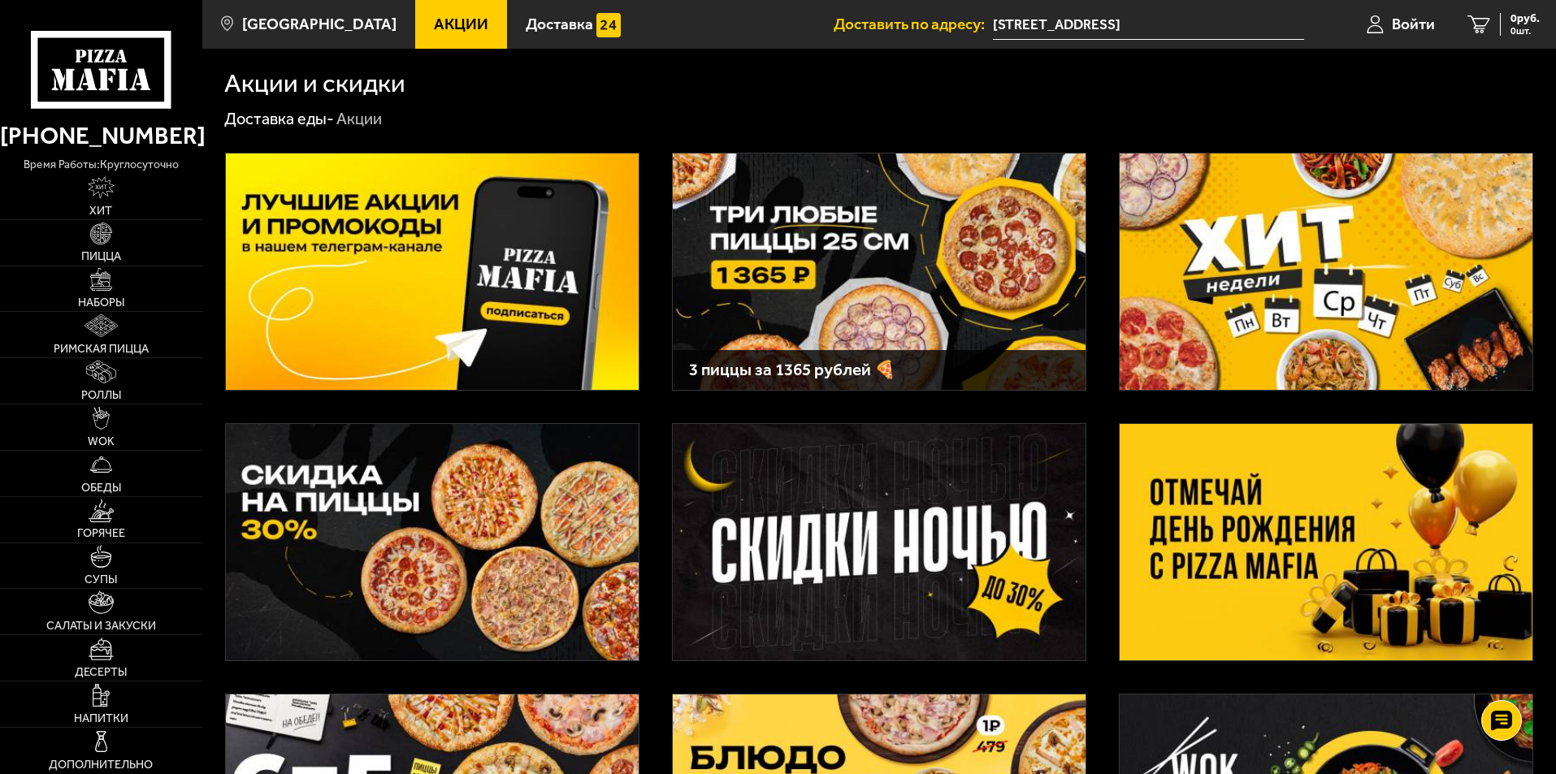 This screenshot has height=774, width=1556. What do you see at coordinates (101, 396) in the screenshot?
I see `span: Роллы` at bounding box center [101, 396].